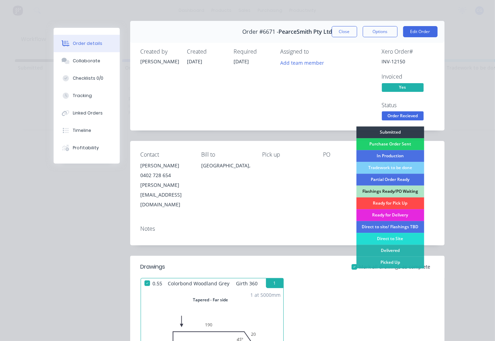 The image size is (495, 341). What do you see at coordinates (86, 61) in the screenshot?
I see `div: Collaborate` at bounding box center [86, 61].